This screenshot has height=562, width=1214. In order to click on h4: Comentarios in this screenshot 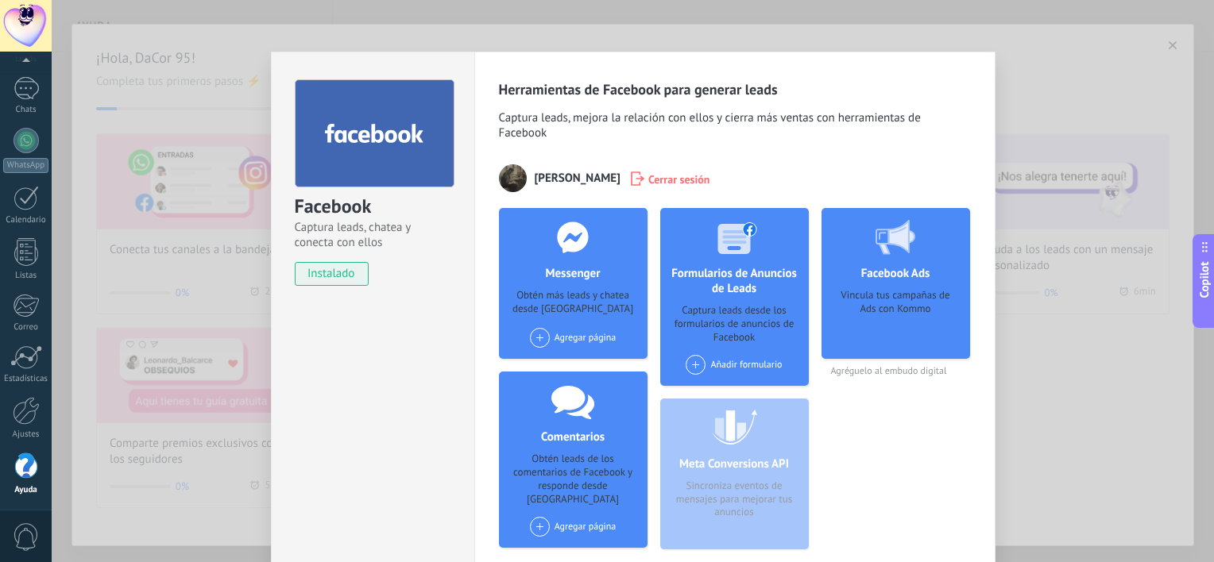, I will do `click(573, 437)`.